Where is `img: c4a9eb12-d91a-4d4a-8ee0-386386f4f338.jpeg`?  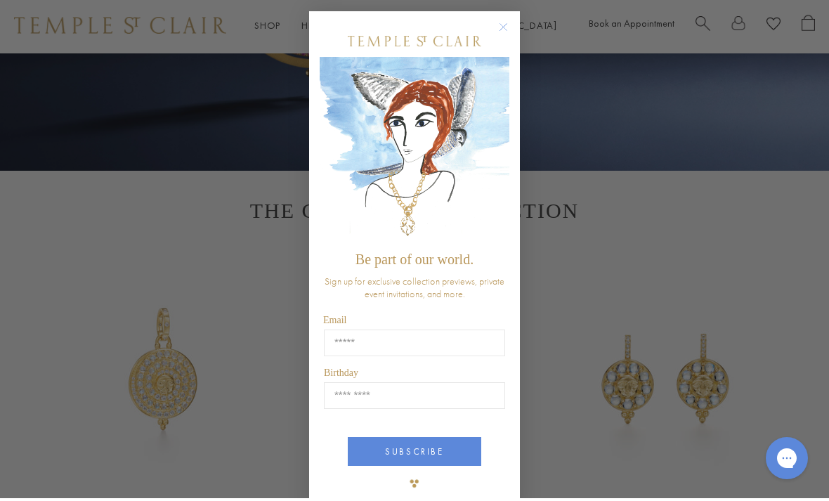
img: c4a9eb12-d91a-4d4a-8ee0-386386f4f338.jpeg is located at coordinates (415, 153).